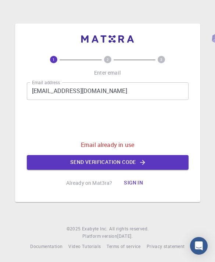 This screenshot has width=215, height=262. Describe the element at coordinates (46, 247) in the screenshot. I see `a: Documentation` at that location.